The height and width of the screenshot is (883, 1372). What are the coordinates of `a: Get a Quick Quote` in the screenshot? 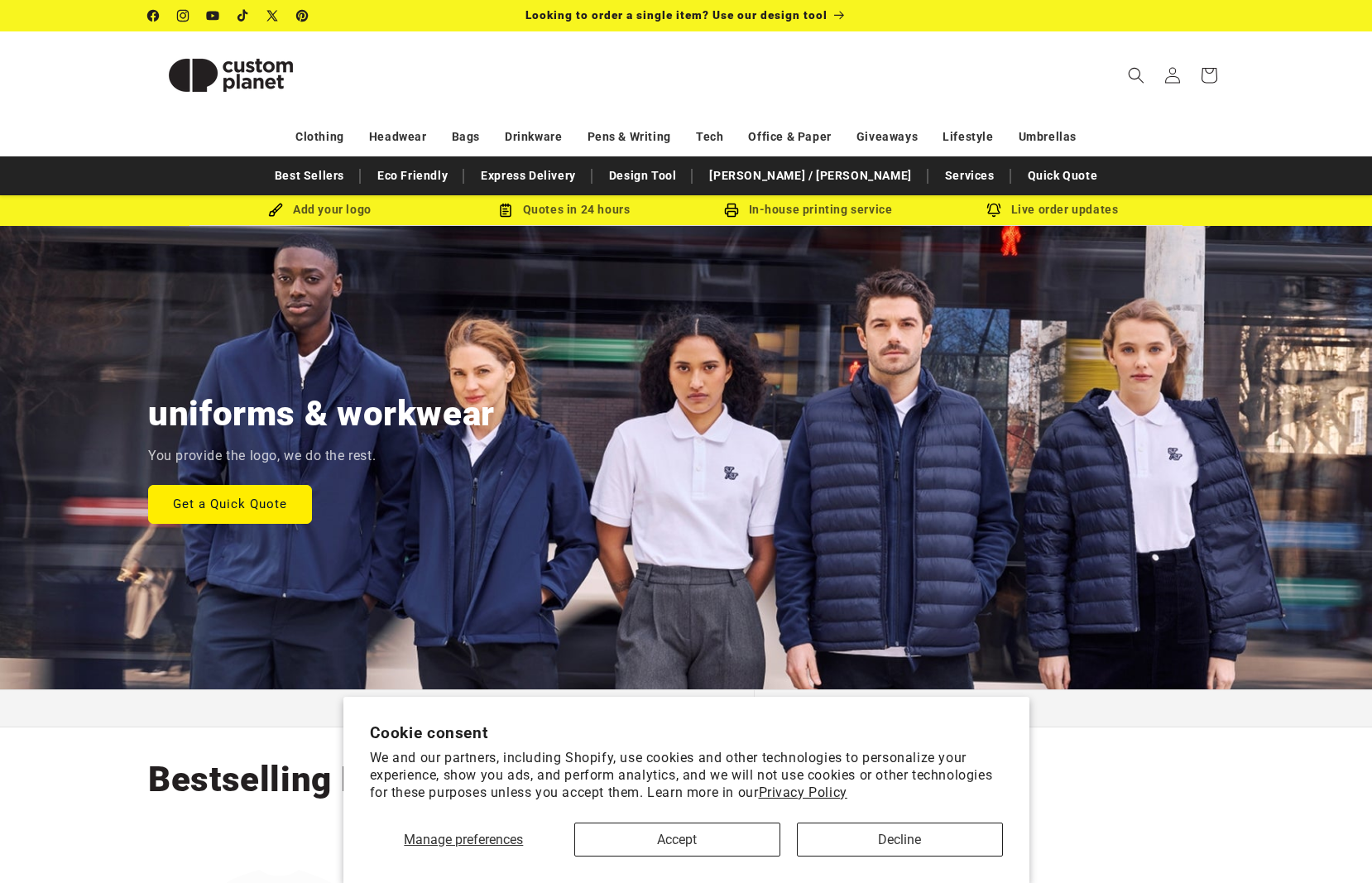 It's located at (230, 503).